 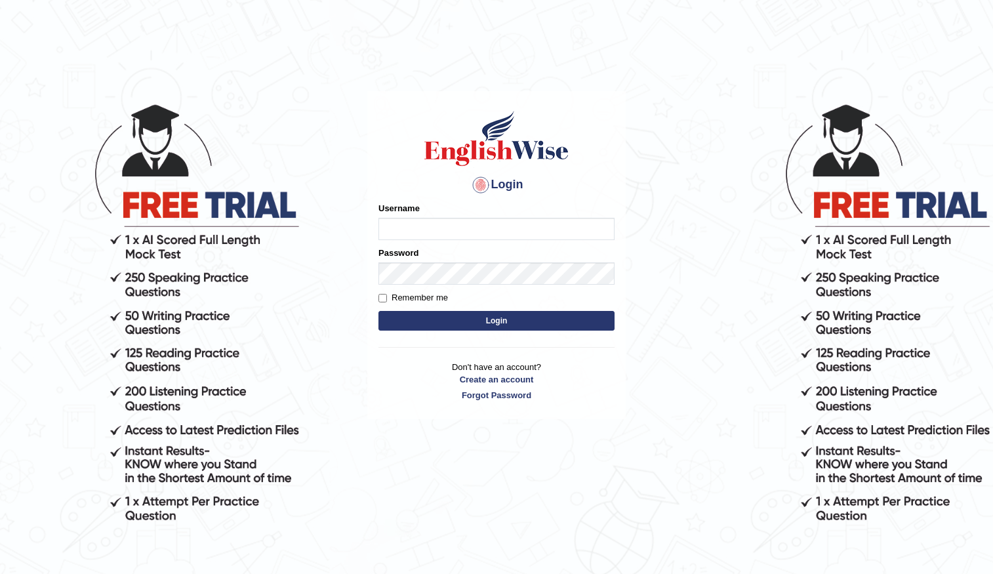 I want to click on p: Don't have an account?, so click(x=496, y=381).